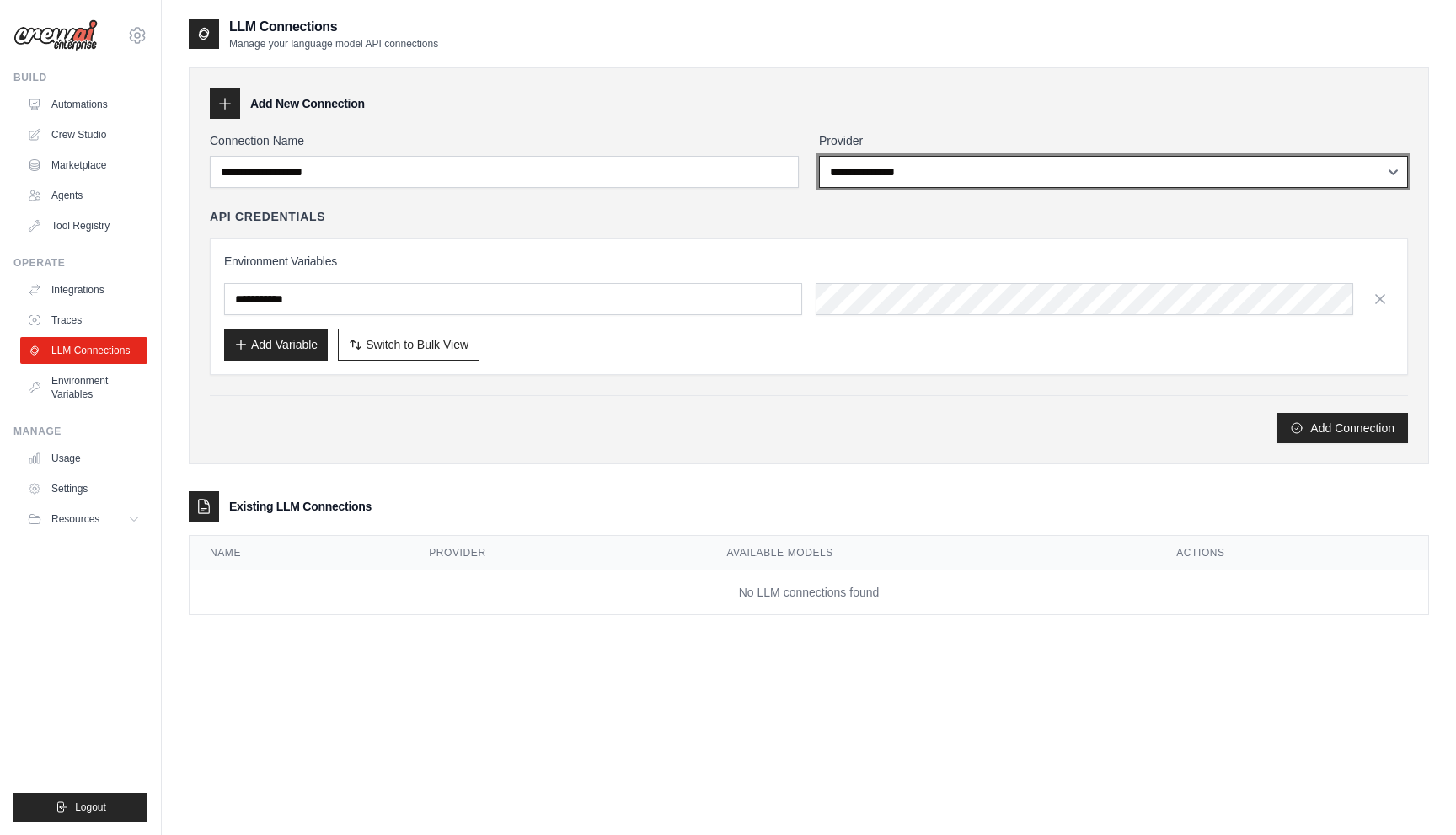 This screenshot has height=835, width=1456. Describe the element at coordinates (334, 44) in the screenshot. I see `p: Manage your language model API connections` at that location.